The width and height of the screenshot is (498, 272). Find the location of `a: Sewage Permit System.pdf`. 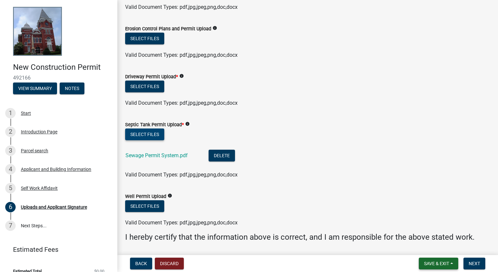

a: Sewage Permit System.pdf is located at coordinates (156, 155).